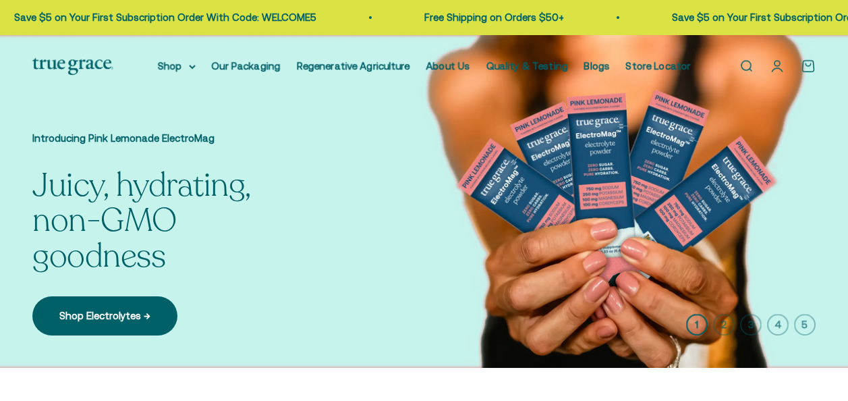 The width and height of the screenshot is (848, 401). Describe the element at coordinates (489, 17) in the screenshot. I see `a: Free Shipping on Orders $50+` at that location.